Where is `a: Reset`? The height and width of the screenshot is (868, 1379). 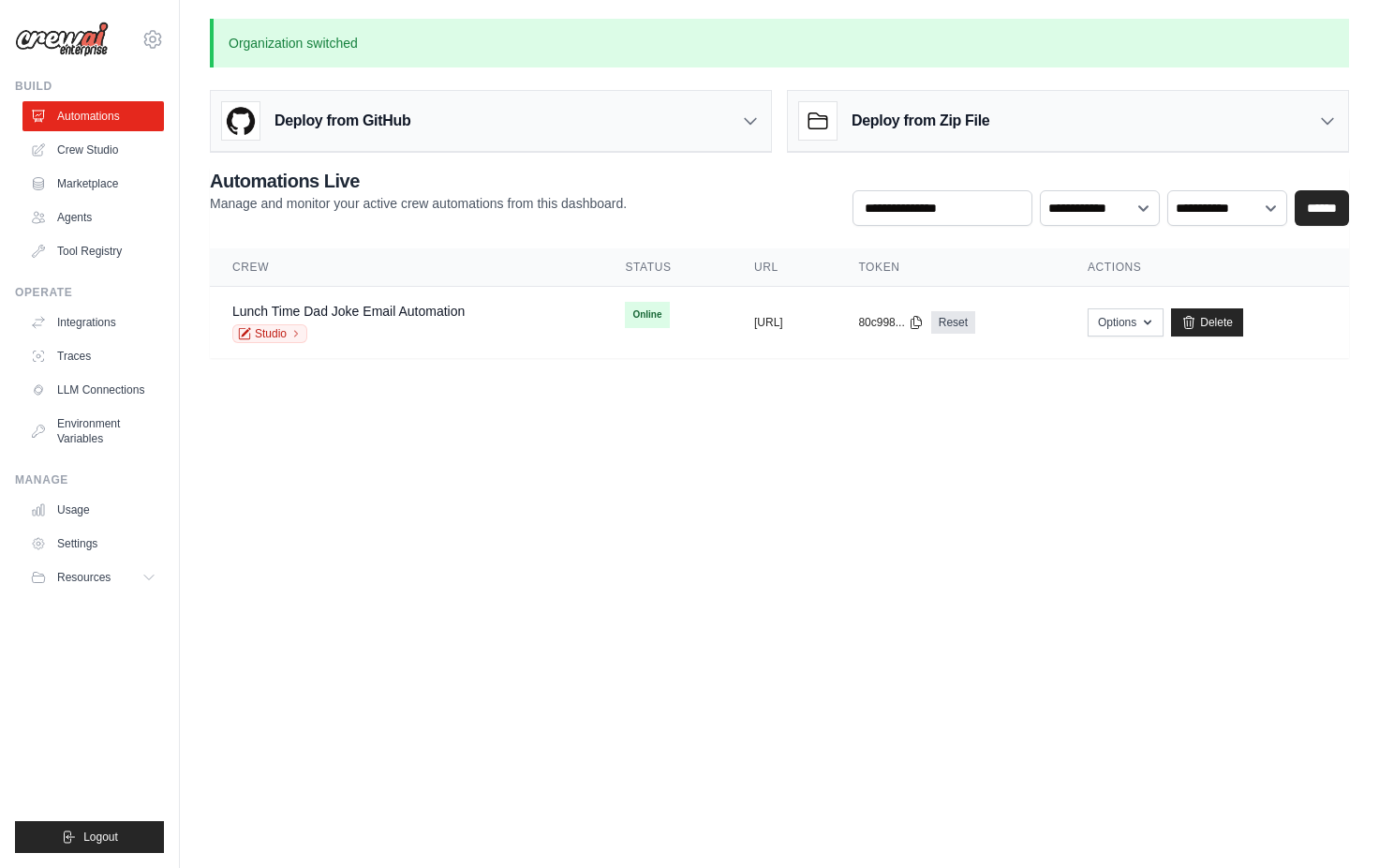 a: Reset is located at coordinates (953, 322).